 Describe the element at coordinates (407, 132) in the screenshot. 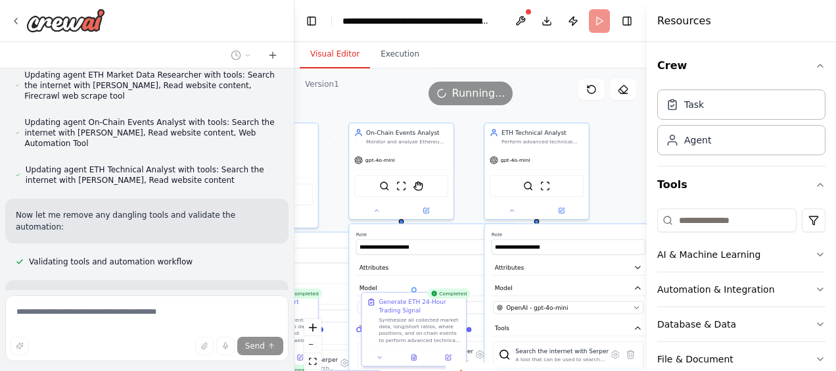

I see `div: On-Chain Events Analyst` at that location.